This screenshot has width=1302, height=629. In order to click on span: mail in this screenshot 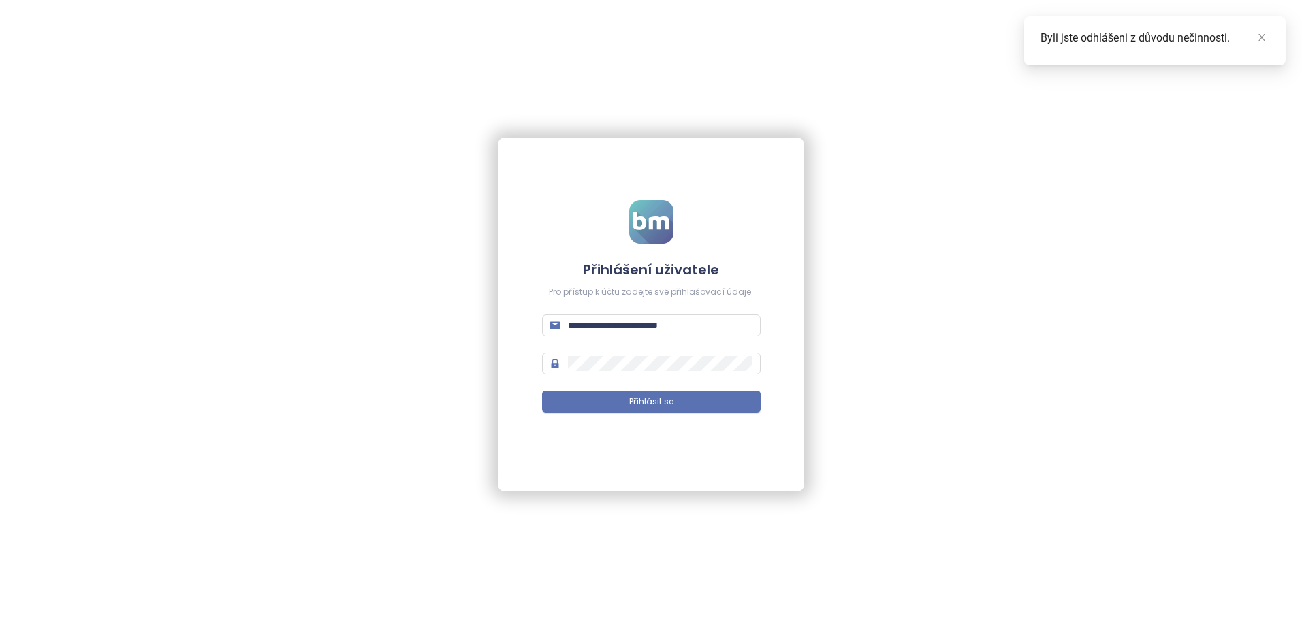, I will do `click(555, 326)`.